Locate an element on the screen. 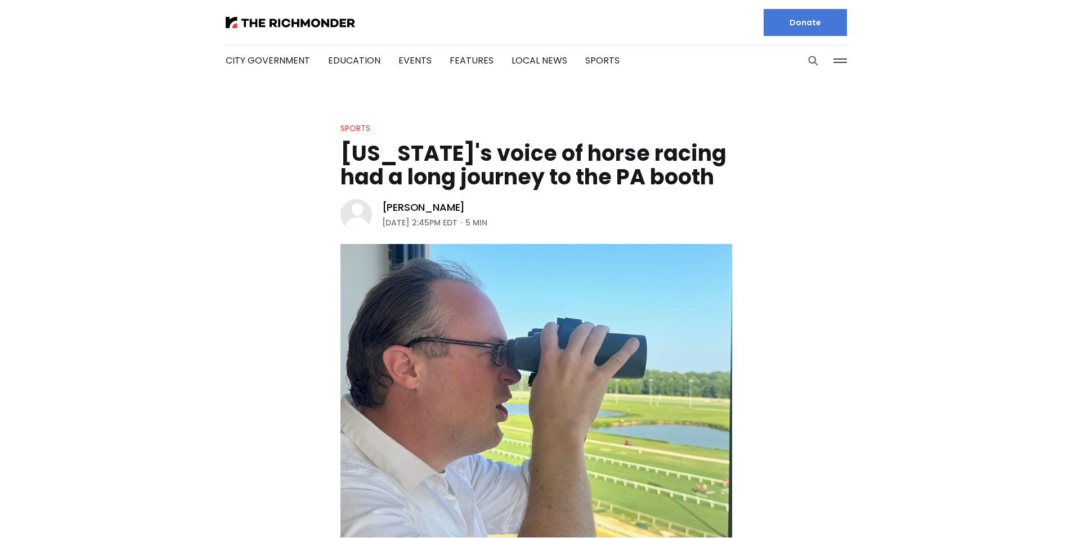  img: The Richmonder is located at coordinates (290, 23).